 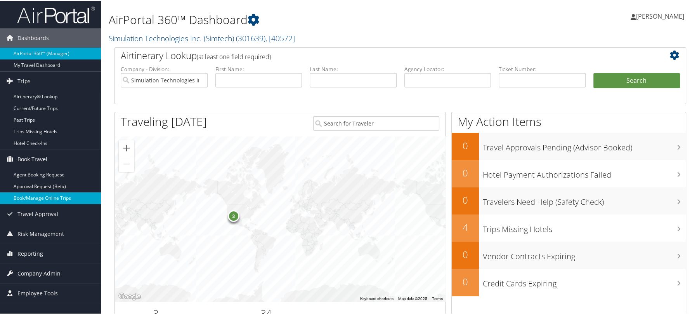 What do you see at coordinates (33, 37) in the screenshot?
I see `span: Dashboards` at bounding box center [33, 37].